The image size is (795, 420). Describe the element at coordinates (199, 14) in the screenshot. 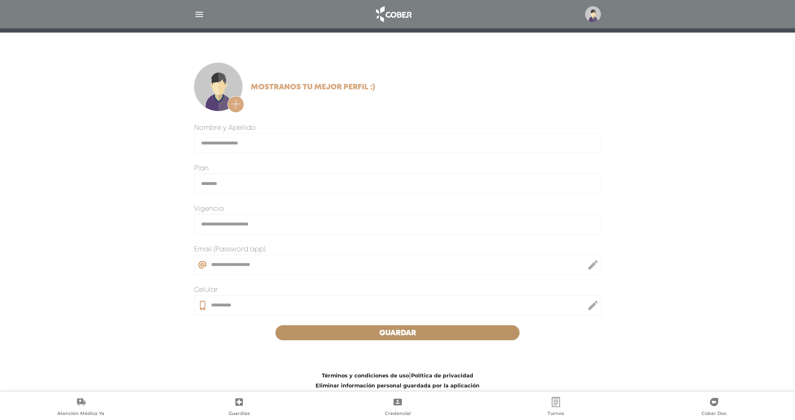

I see `img: Cober_menu-lines-white.svg` at that location.